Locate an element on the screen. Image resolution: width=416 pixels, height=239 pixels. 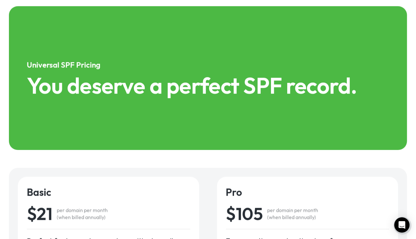
h5: Universal SPF Pricing is located at coordinates (208, 65).